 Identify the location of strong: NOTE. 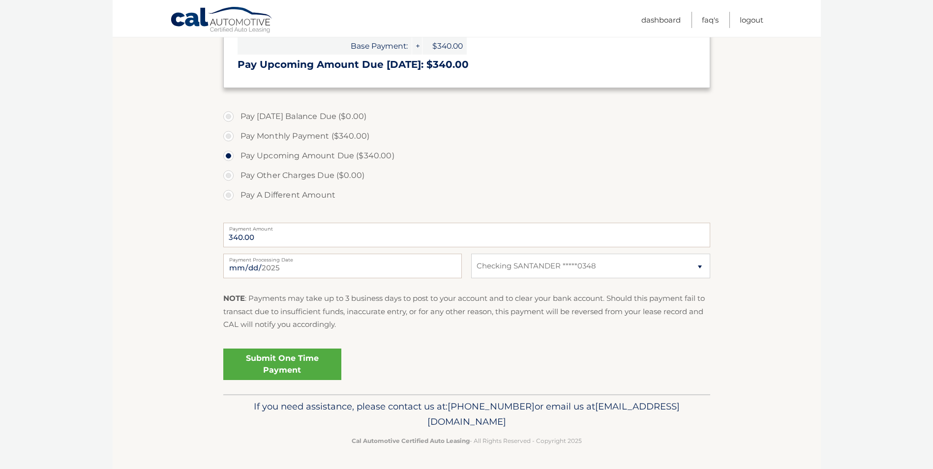
(234, 298).